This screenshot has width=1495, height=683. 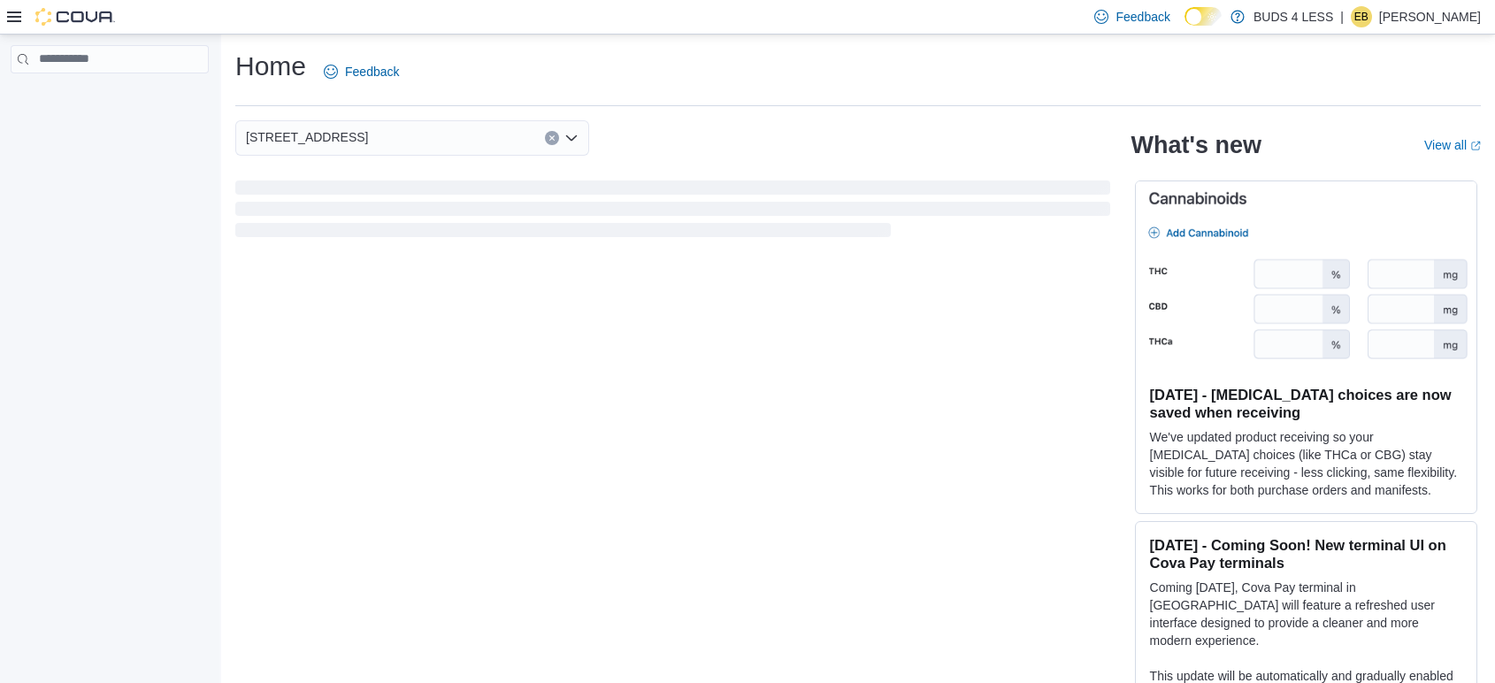 What do you see at coordinates (1452, 145) in the screenshot?
I see `a: View allExternal link` at bounding box center [1452, 145].